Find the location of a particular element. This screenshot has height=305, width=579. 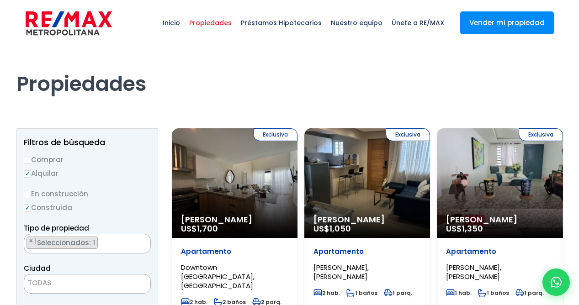

h2: Filtros de búsqueda is located at coordinates (87, 142).